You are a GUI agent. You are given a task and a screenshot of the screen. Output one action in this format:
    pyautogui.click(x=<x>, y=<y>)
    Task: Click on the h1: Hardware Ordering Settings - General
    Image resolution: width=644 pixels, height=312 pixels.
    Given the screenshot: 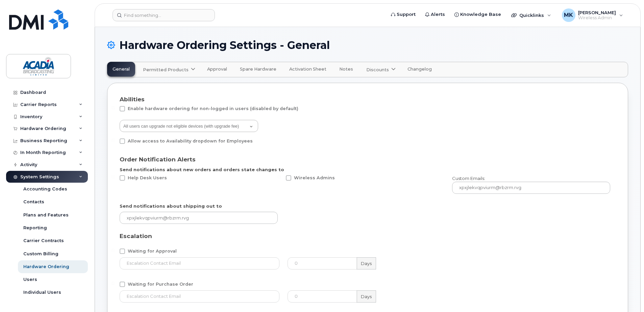 What is the action you would take?
    pyautogui.click(x=368, y=45)
    